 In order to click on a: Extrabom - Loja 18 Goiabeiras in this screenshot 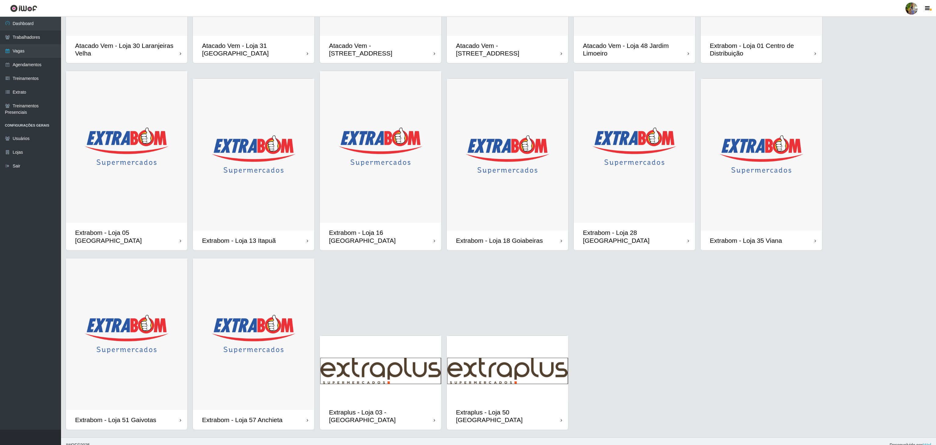, I will do `click(508, 165)`.